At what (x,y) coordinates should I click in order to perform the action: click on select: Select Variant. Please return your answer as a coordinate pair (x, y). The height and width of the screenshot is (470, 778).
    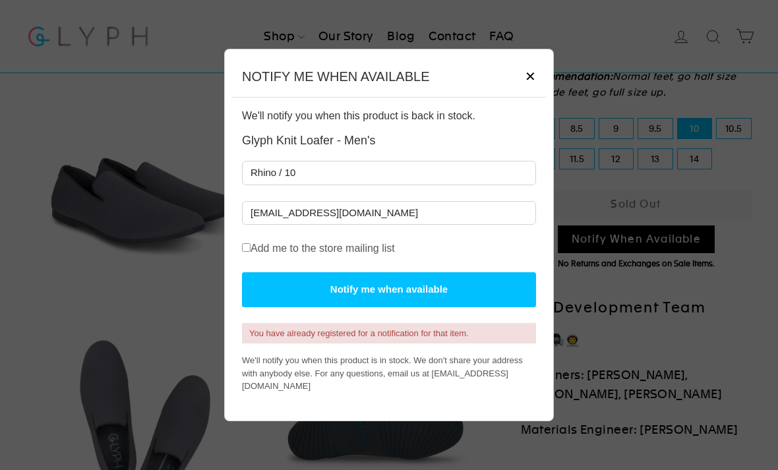
    Looking at the image, I should click on (389, 173).